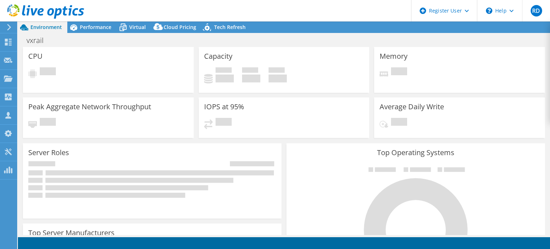 Image resolution: width=550 pixels, height=249 pixels. I want to click on span: Total, so click(276, 71).